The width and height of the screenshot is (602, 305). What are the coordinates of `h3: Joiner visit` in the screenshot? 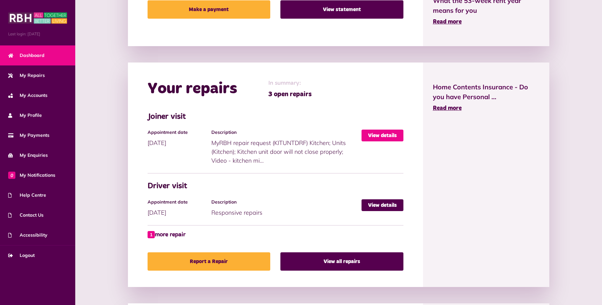 It's located at (276, 117).